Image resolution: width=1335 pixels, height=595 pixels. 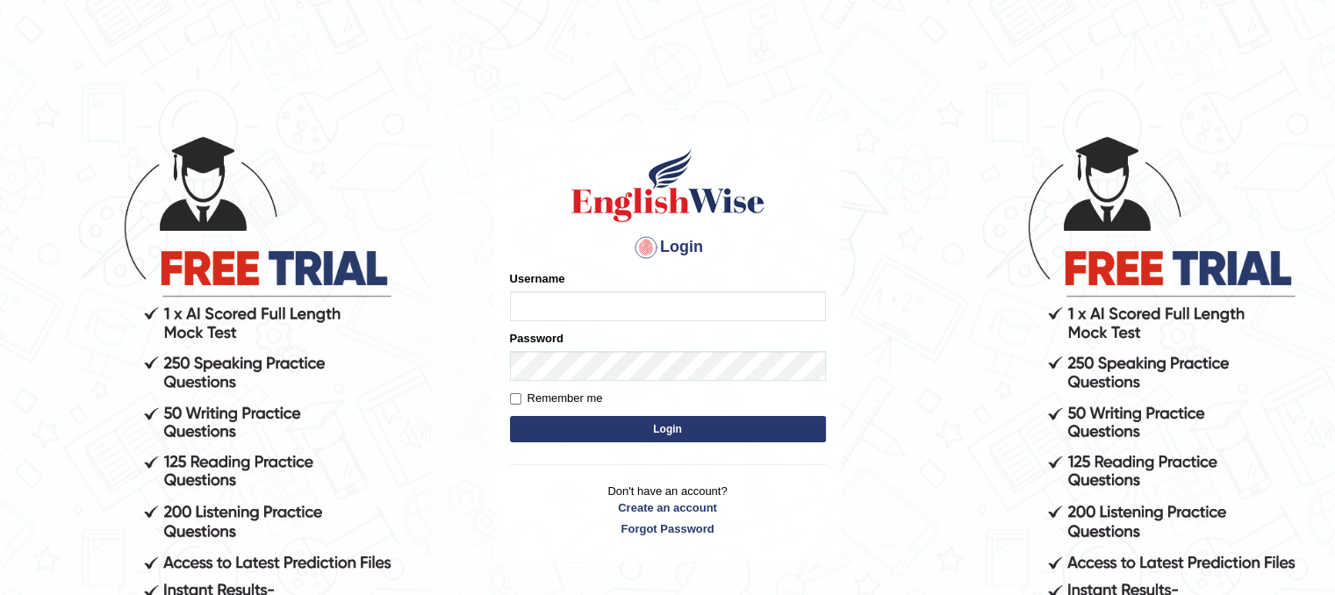 I want to click on a: Forgot Password, so click(x=668, y=528).